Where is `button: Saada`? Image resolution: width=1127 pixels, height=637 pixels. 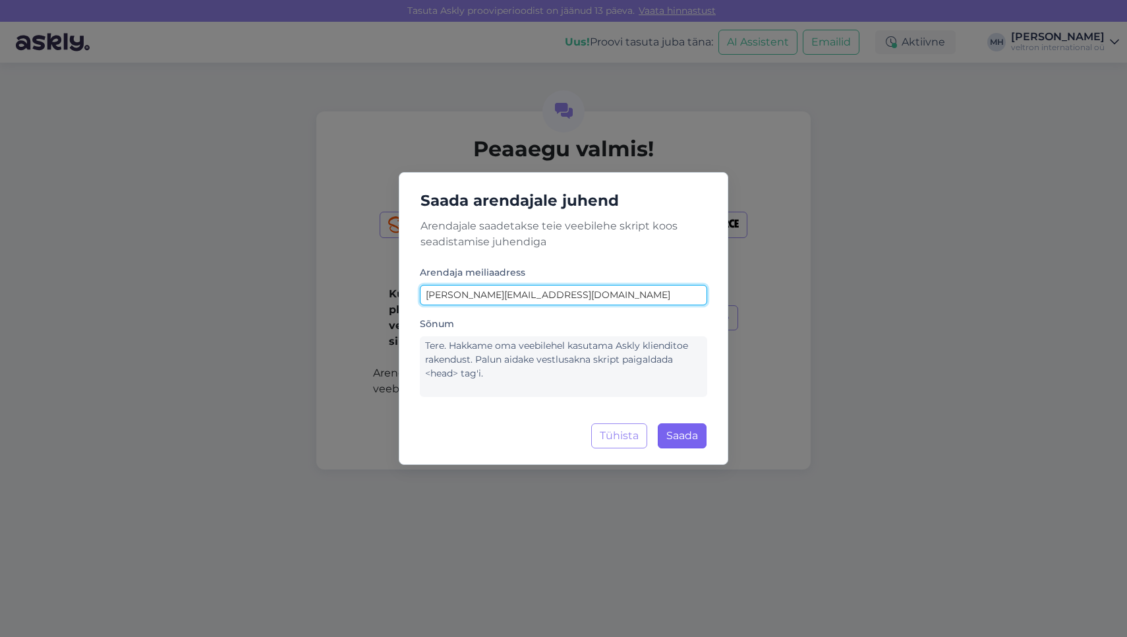
button: Saada is located at coordinates (682, 436).